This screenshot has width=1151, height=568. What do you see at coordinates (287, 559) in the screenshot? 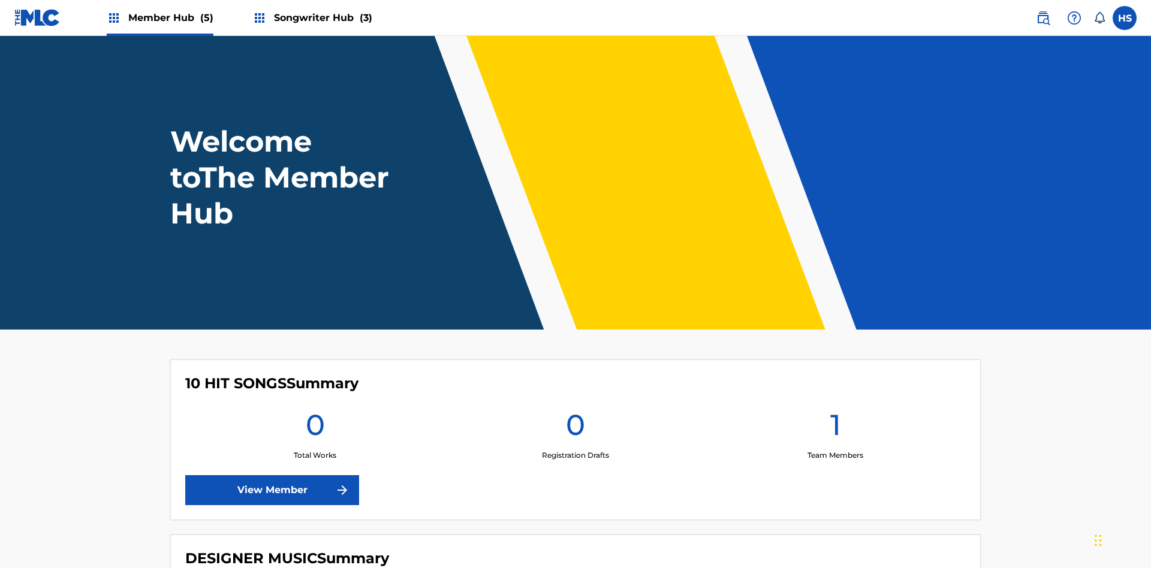
I see `h4: DESIGNER MUSIC` at bounding box center [287, 559].